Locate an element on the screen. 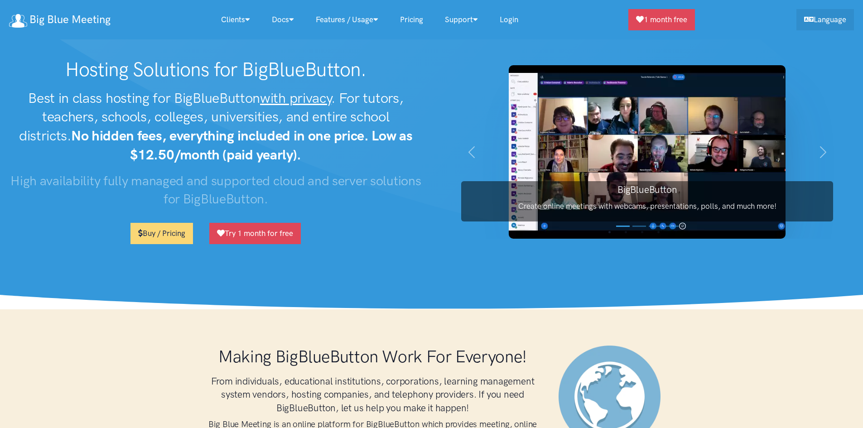 The width and height of the screenshot is (863, 428). h1: Hosting Solutions for BigBlueButton. is located at coordinates (216, 70).